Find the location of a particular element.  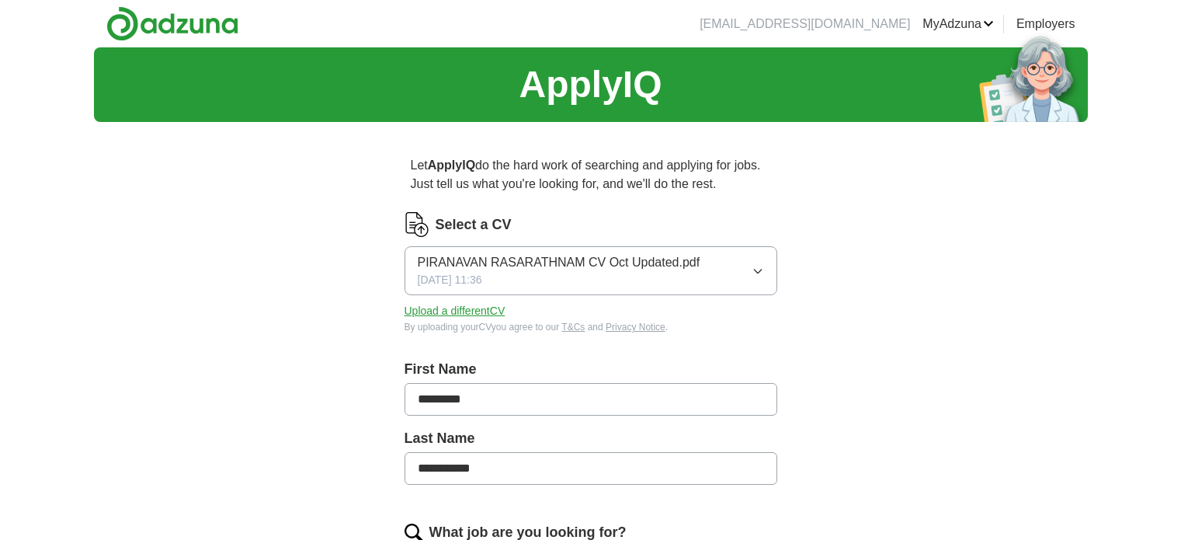

span: PIRANAVAN RASARATHNAM CV Oct Updated.pdf is located at coordinates (559, 262).